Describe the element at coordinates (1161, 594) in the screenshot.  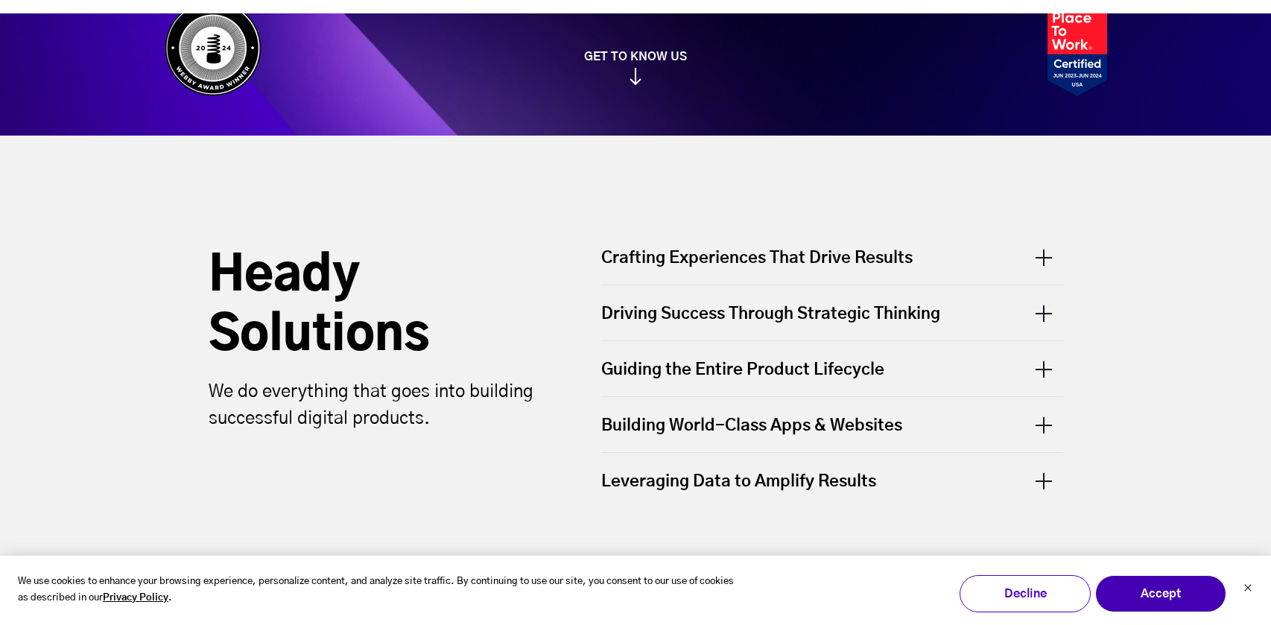
I see `button: Accept` at that location.